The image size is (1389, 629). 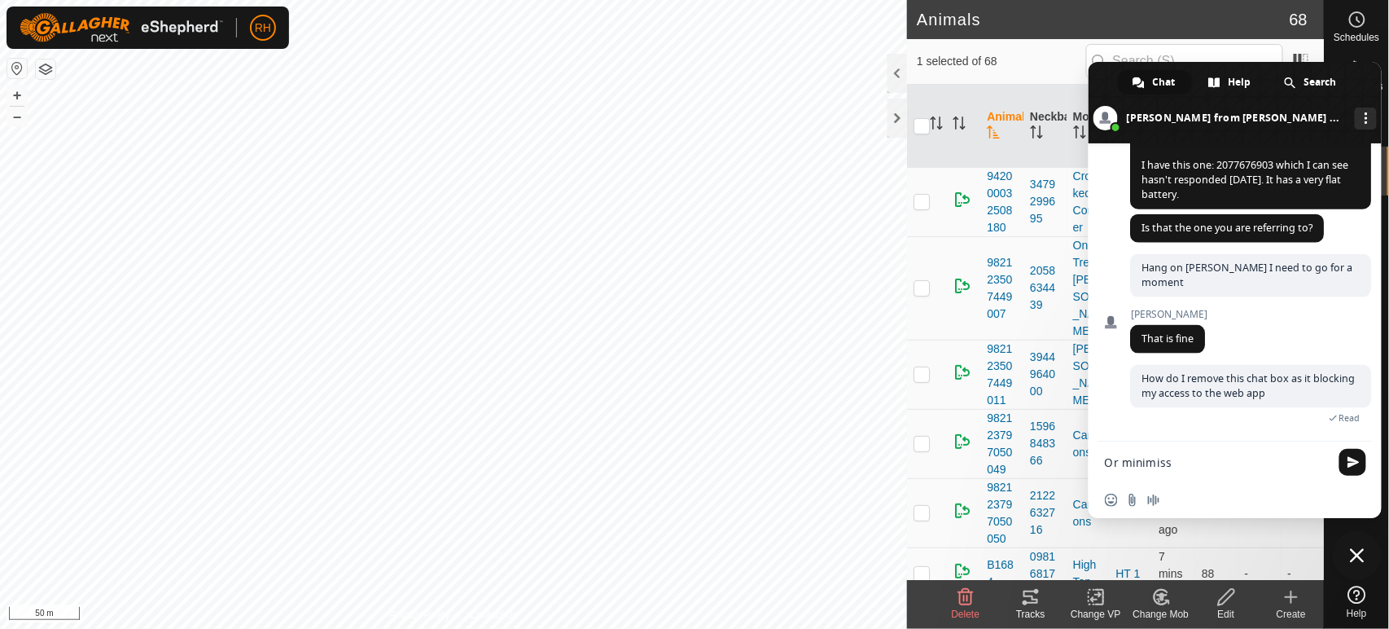 I want to click on button: Reset Map, so click(x=17, y=68).